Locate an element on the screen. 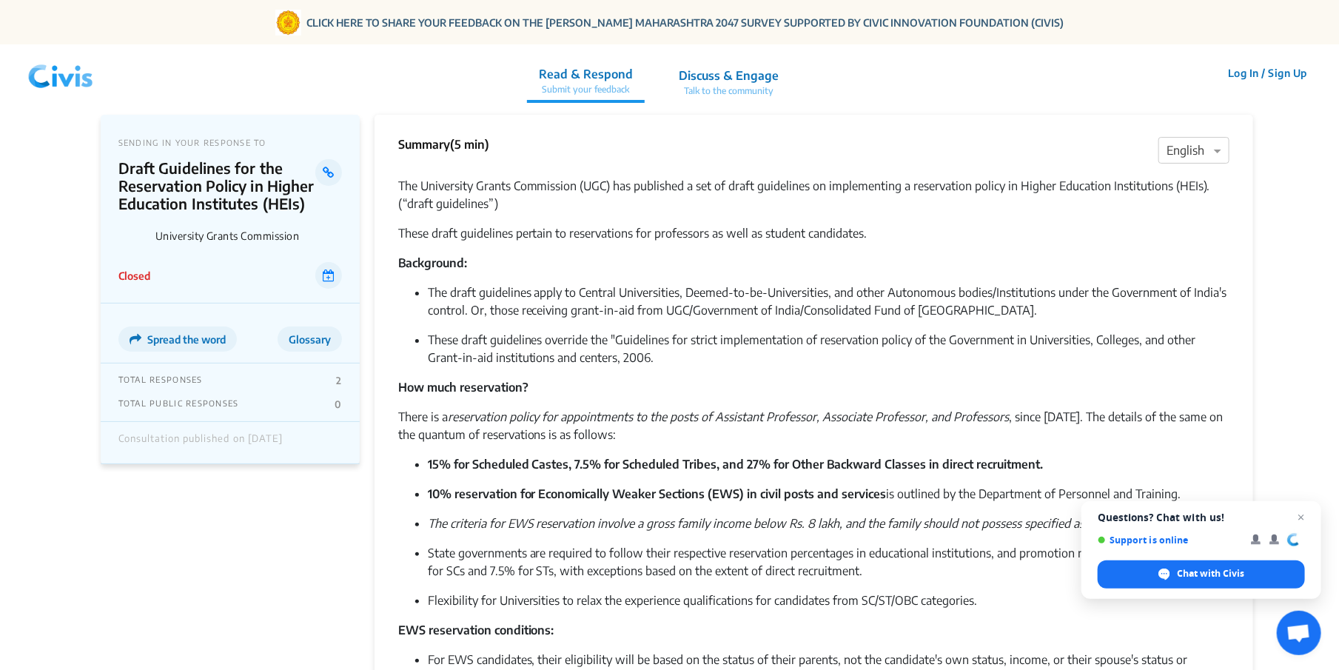 The image size is (1339, 670). button: Glossary is located at coordinates (309, 339).